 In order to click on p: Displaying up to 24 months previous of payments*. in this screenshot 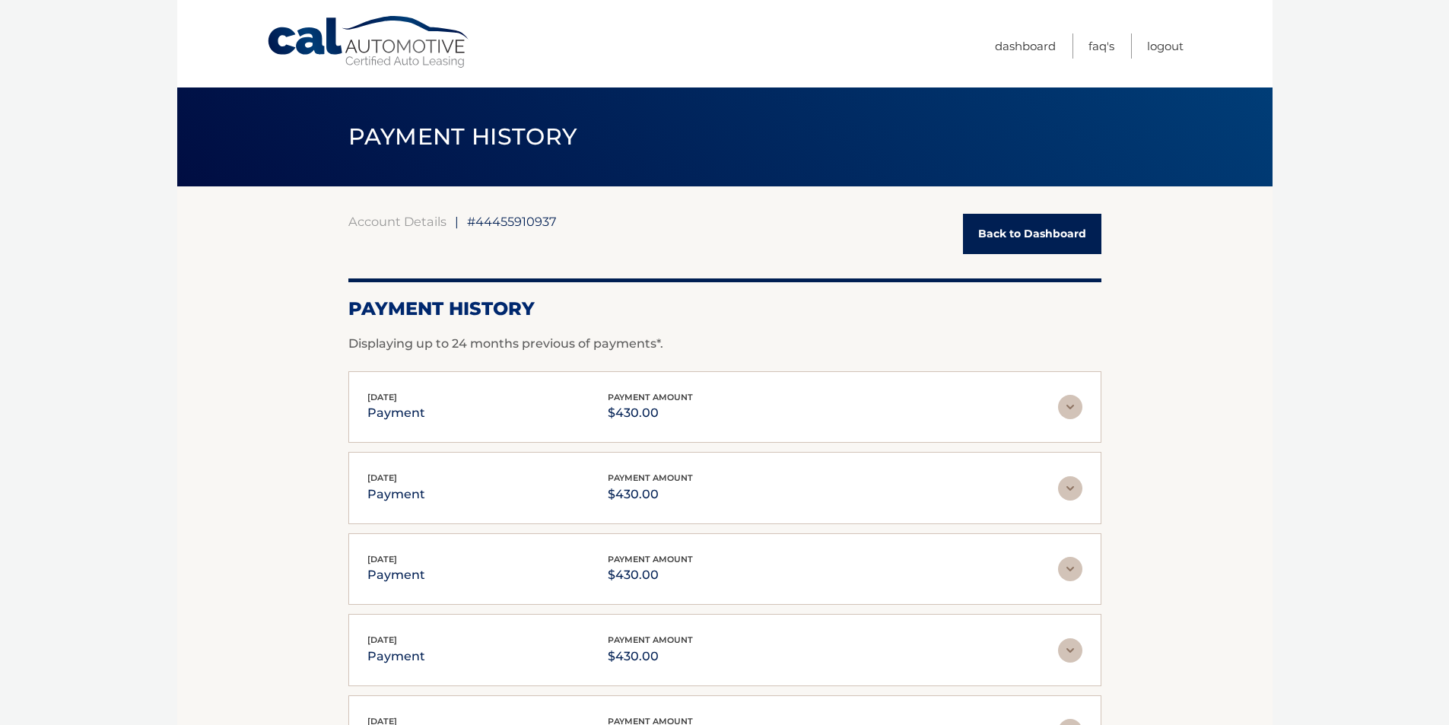, I will do `click(725, 344)`.